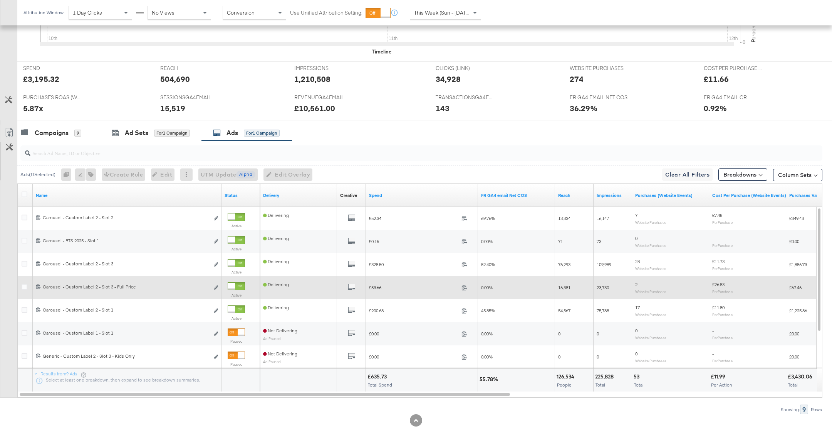 Image resolution: width=832 pixels, height=435 pixels. I want to click on div: 15,519, so click(173, 108).